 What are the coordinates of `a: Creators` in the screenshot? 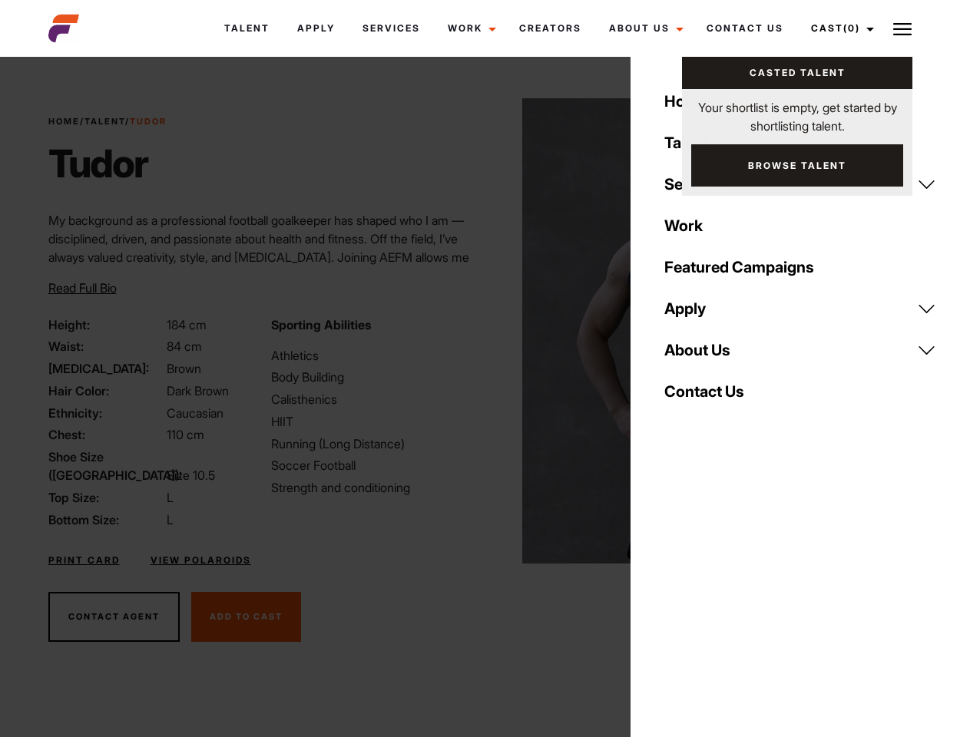 It's located at (550, 28).